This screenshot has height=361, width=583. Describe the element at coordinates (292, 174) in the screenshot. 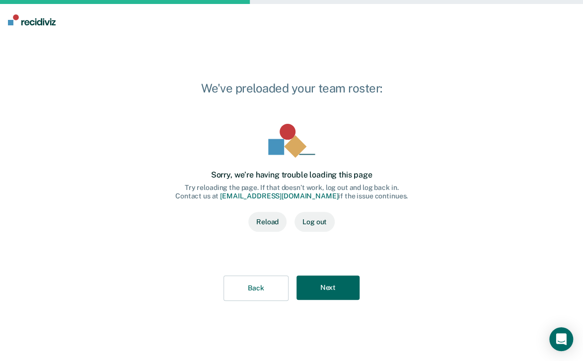

I see `div: Sorry, we’re having trouble loading this page` at that location.